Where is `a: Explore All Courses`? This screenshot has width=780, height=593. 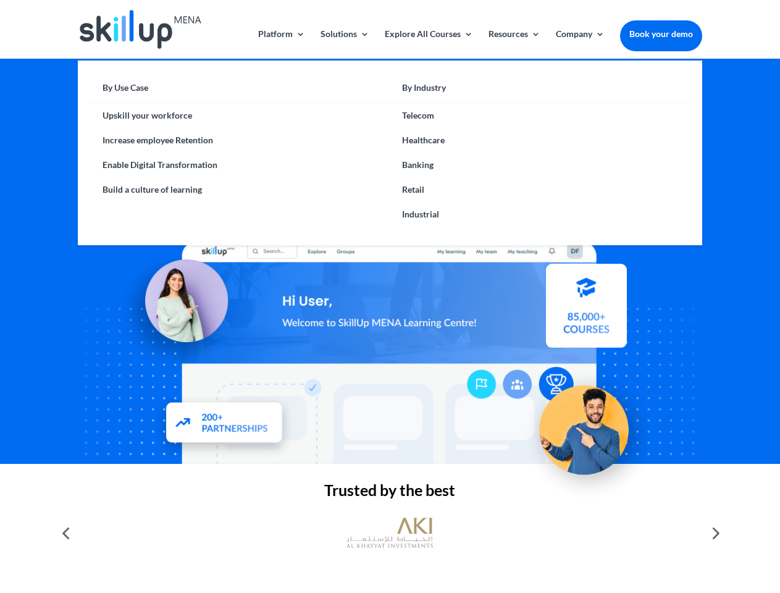 a: Explore All Courses is located at coordinates (429, 44).